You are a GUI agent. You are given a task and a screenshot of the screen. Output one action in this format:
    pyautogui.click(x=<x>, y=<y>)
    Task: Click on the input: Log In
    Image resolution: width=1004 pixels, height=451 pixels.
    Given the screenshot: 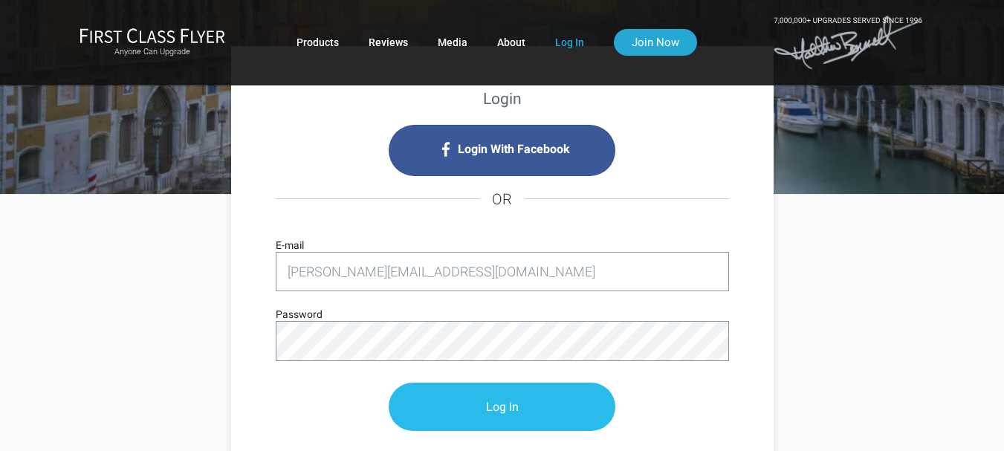 What is the action you would take?
    pyautogui.click(x=502, y=406)
    